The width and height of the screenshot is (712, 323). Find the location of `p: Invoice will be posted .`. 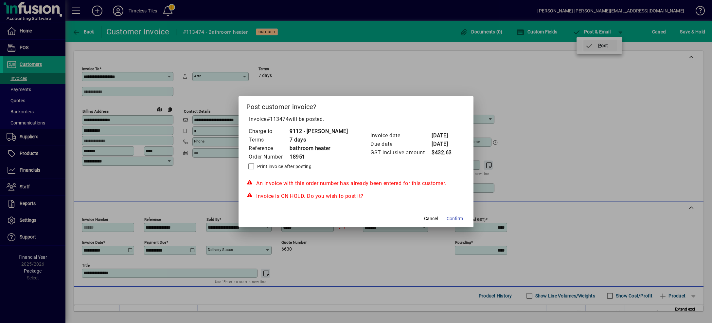

p: Invoice will be posted . is located at coordinates (356, 119).